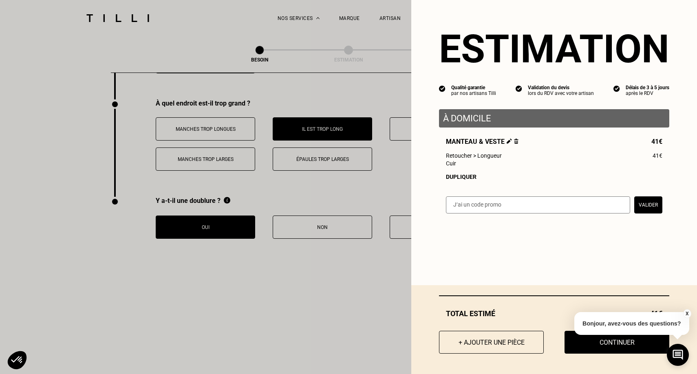 This screenshot has height=374, width=697. Describe the element at coordinates (647, 88) in the screenshot. I see `div: Délais de 3 à 5 jours` at that location.